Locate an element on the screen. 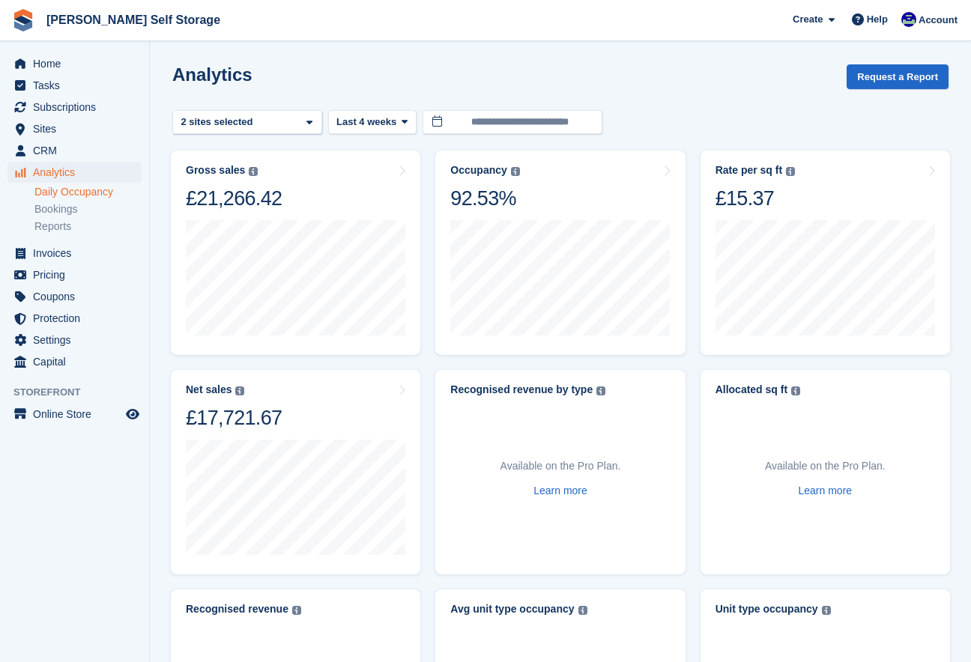 Image resolution: width=971 pixels, height=662 pixels. div: Net sales is located at coordinates (208, 389).